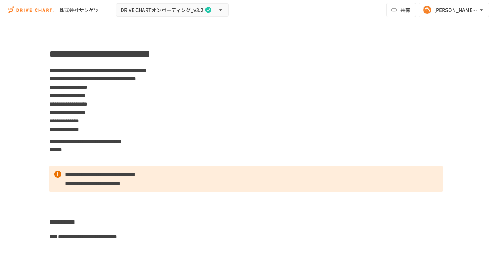  What do you see at coordinates (162, 10) in the screenshot?
I see `span: DRIVE CHARTオンボーディング_v3.2` at bounding box center [162, 10].